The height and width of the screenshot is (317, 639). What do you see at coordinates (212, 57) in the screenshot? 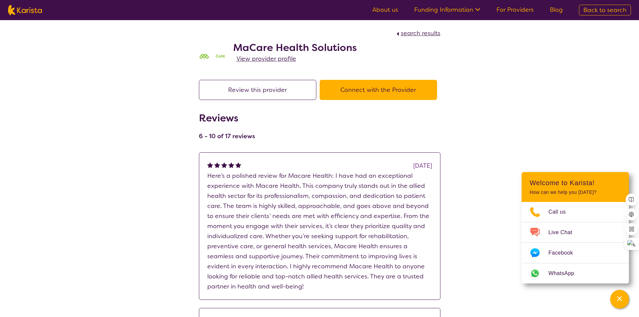
I see `img: mgttalrdbt23wl6urpfy.png` at bounding box center [212, 57].